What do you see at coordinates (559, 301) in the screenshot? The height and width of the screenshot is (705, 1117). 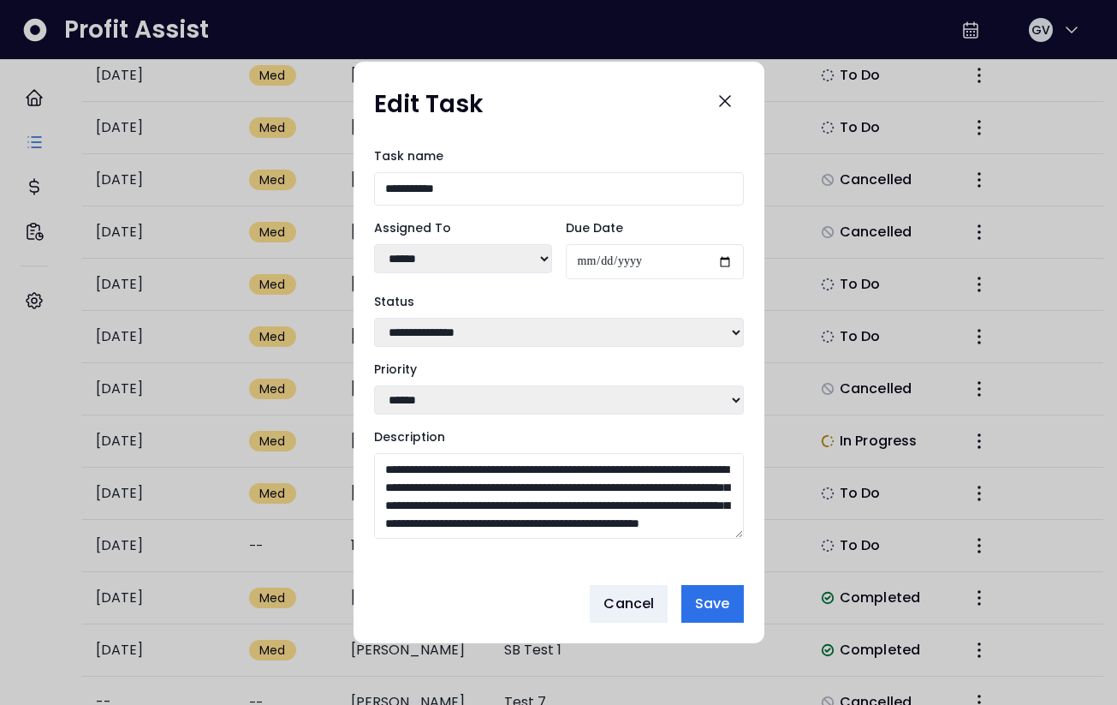 I see `label: Status` at bounding box center [559, 301].